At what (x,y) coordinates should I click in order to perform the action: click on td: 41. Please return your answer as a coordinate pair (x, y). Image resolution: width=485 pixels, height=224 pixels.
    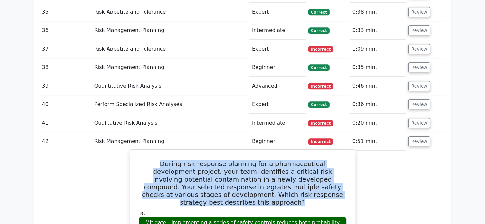
    Looking at the image, I should click on (66, 123).